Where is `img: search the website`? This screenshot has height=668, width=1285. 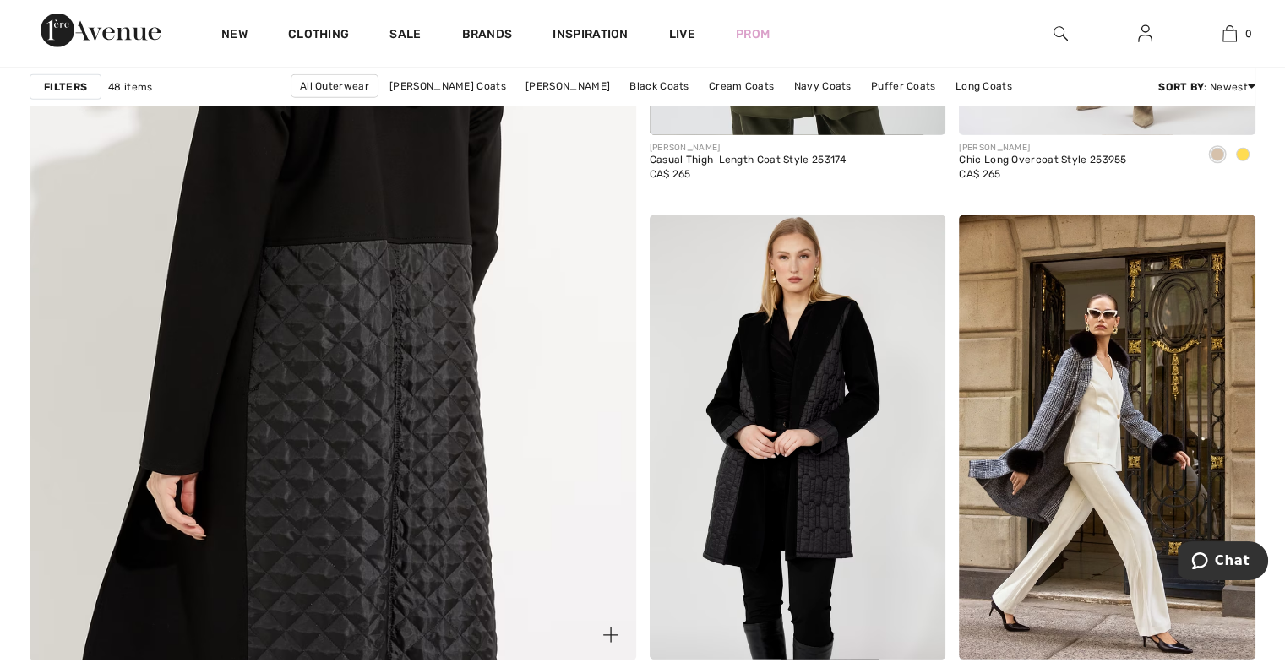
img: search the website is located at coordinates (1060, 34).